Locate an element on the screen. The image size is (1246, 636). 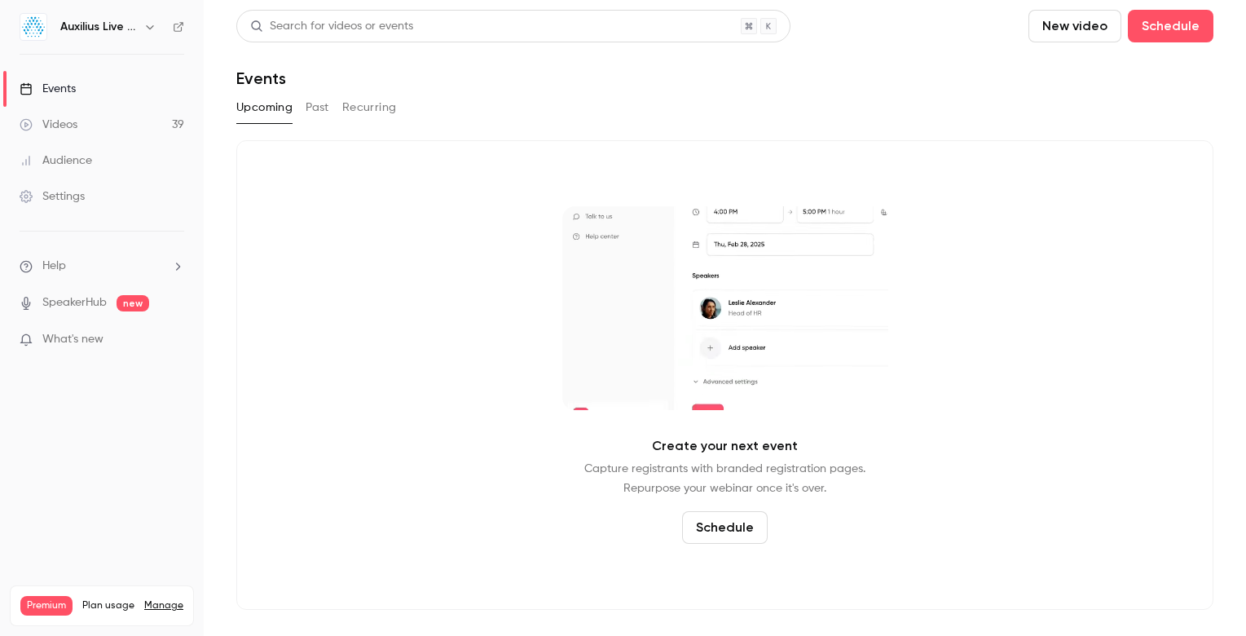
h1: Events is located at coordinates (261, 78).